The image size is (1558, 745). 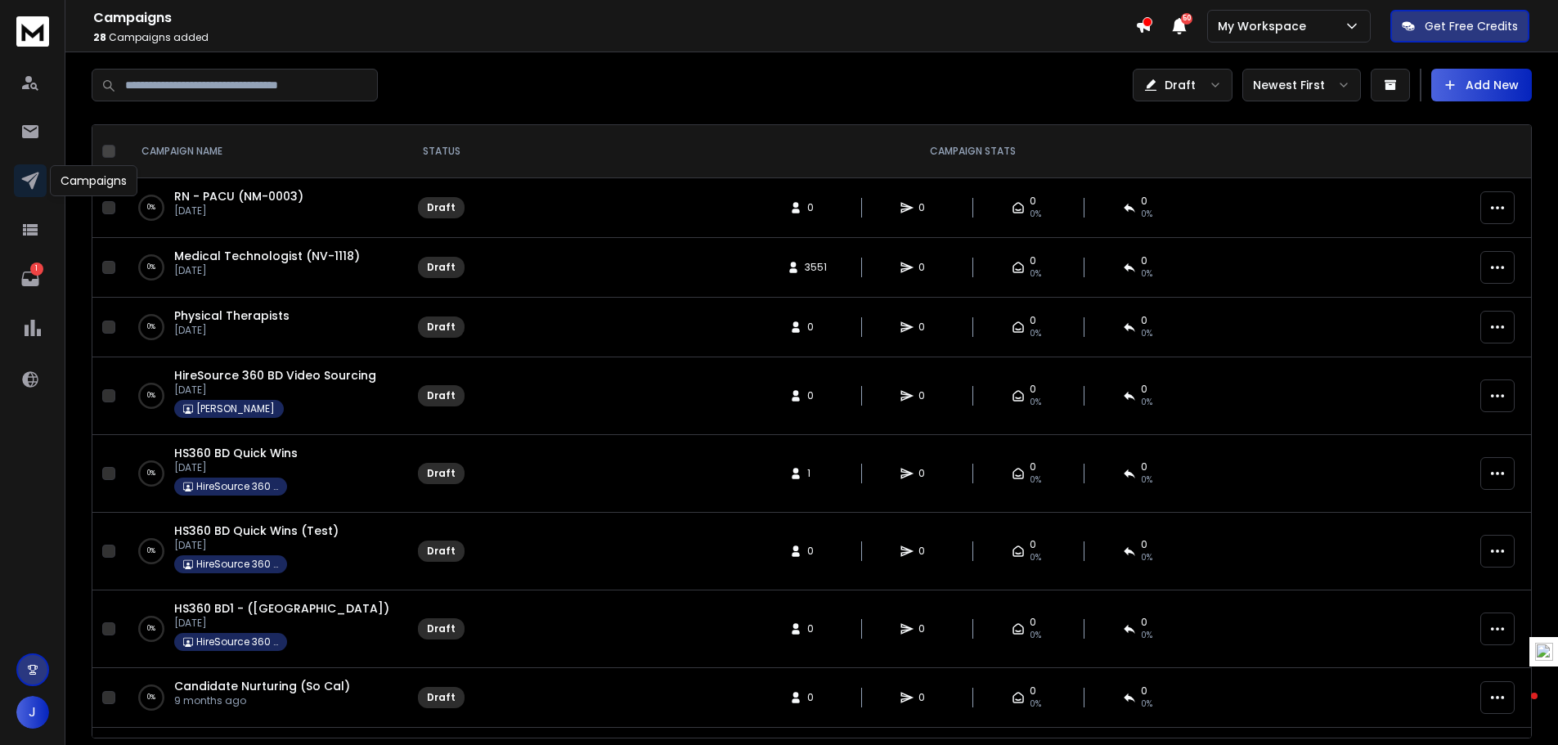 What do you see at coordinates (267, 256) in the screenshot?
I see `span: Medical Technologist (NV-1118)` at bounding box center [267, 256].